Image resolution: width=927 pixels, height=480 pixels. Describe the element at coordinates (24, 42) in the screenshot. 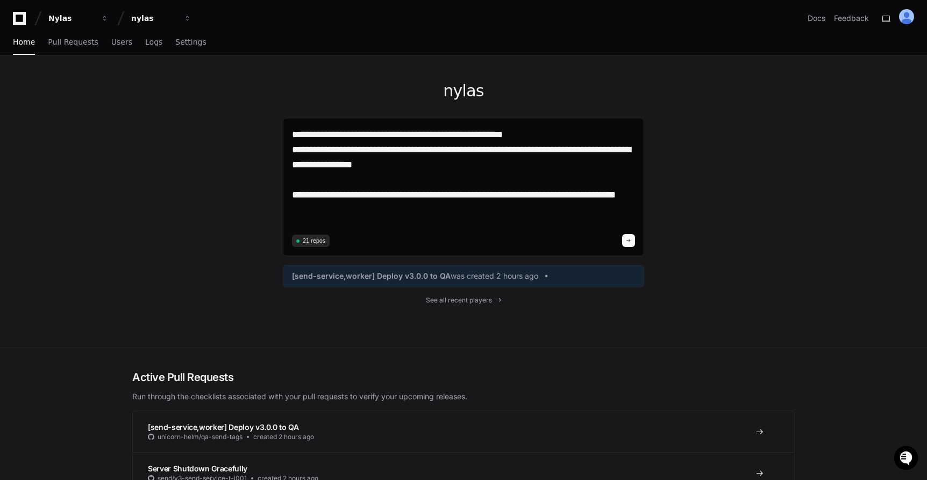

I see `span: Home` at that location.